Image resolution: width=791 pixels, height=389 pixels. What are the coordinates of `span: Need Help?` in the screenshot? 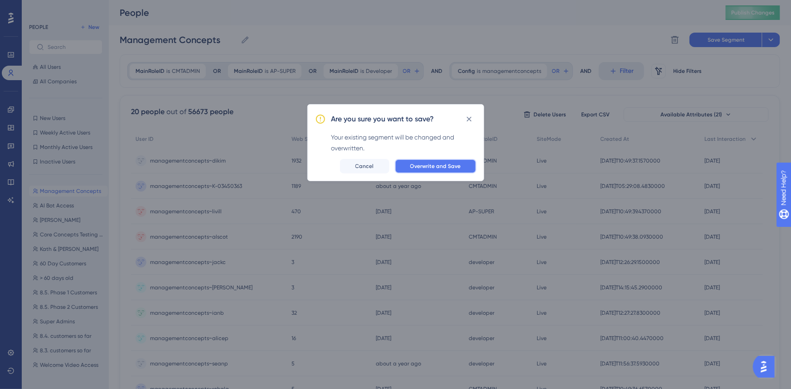 It's located at (39, 8).